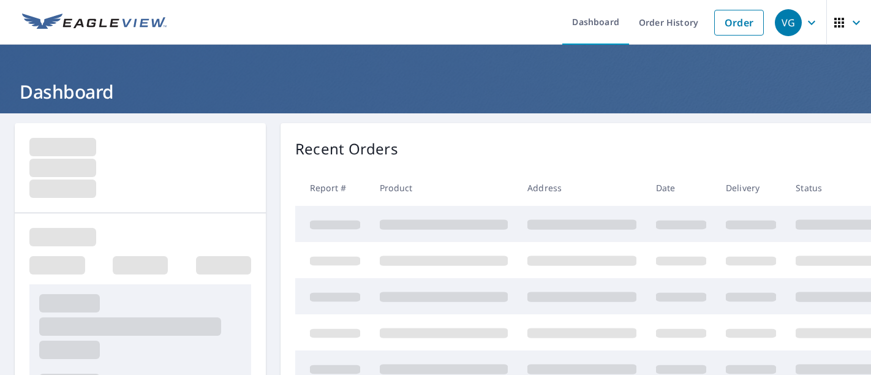  What do you see at coordinates (751, 188) in the screenshot?
I see `th: Delivery` at bounding box center [751, 188].